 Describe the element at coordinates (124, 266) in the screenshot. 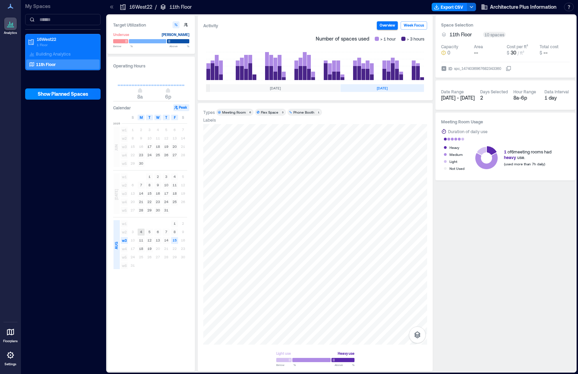

I see `span: w6` at that location.